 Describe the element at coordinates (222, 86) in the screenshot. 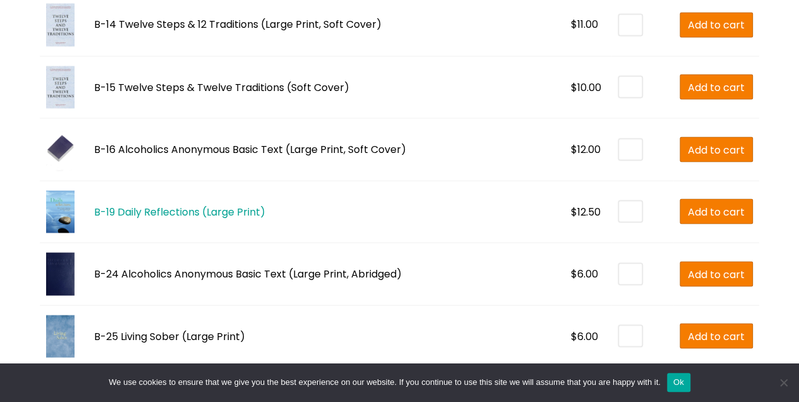

I see `a: B-15 Twelve Steps & Twelve Traditions (Soft Cover)` at that location.